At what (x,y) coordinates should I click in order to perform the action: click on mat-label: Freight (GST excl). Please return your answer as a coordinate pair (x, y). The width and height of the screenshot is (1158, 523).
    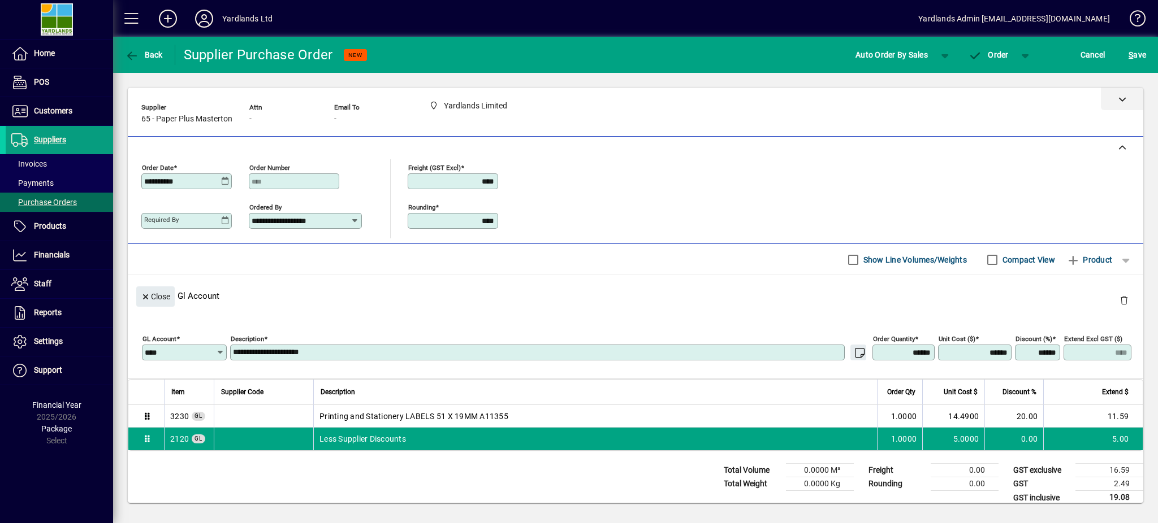
    Looking at the image, I should click on (434, 168).